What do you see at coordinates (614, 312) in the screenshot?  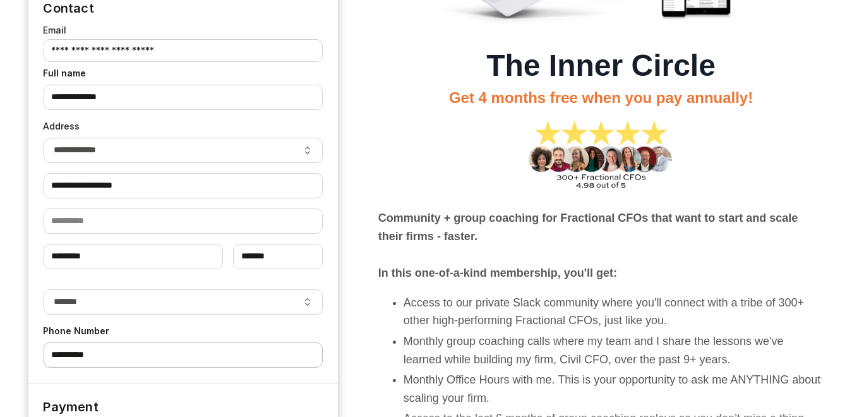 I see `li: Access to our private Slack community where you'll connect with a tribe of 300+ other high-perfor...` at bounding box center [614, 312].